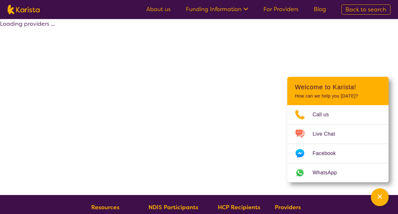 The width and height of the screenshot is (398, 214). Describe the element at coordinates (338, 143) in the screenshot. I see `ul: Choose channel` at that location.